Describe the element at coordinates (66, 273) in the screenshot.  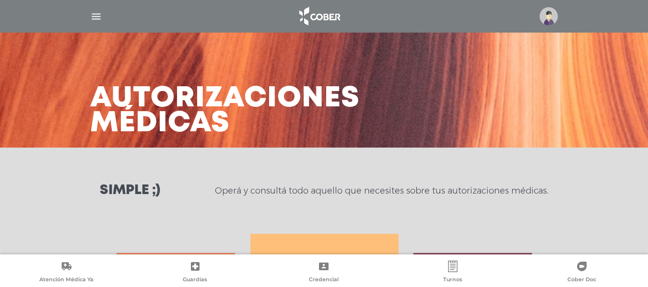
I see `a: Atención Médica Ya` at that location.